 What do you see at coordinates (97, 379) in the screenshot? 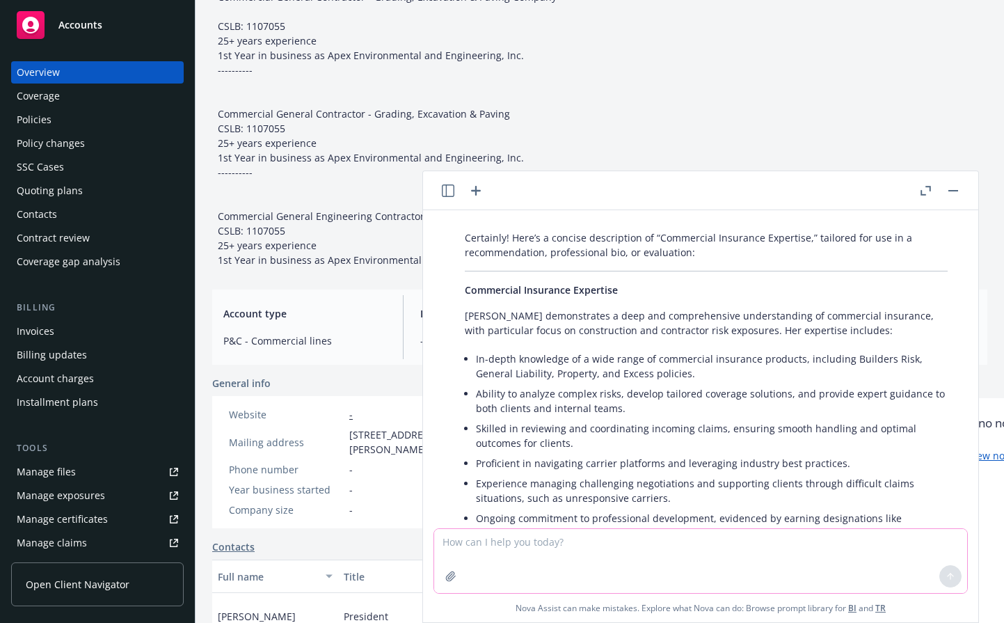
I see `a: Account charges` at bounding box center [97, 379].